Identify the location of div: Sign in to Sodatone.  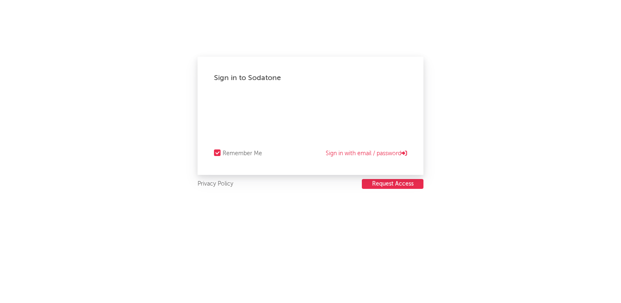
(310, 78).